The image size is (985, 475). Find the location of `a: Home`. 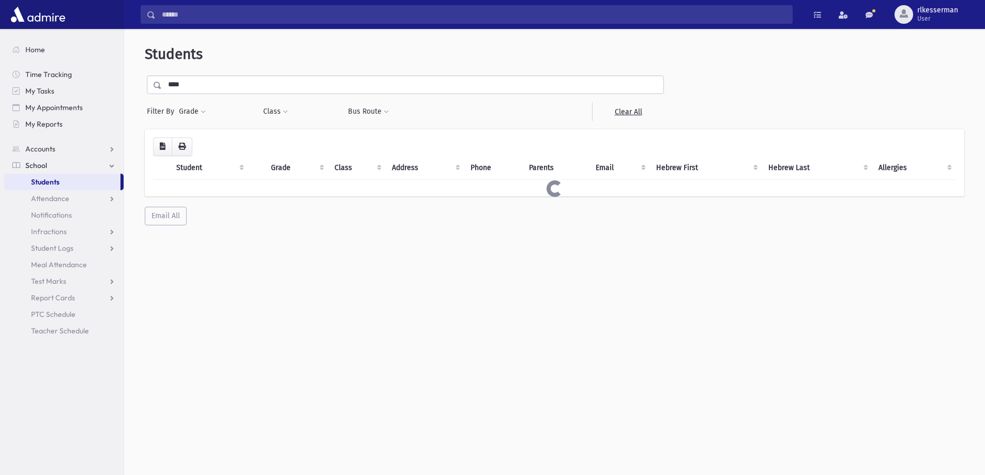

a: Home is located at coordinates (64, 50).